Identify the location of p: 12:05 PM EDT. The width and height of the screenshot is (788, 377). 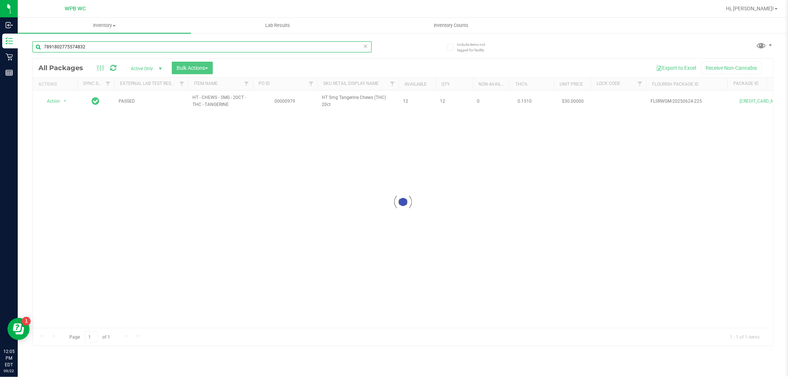
(9, 358).